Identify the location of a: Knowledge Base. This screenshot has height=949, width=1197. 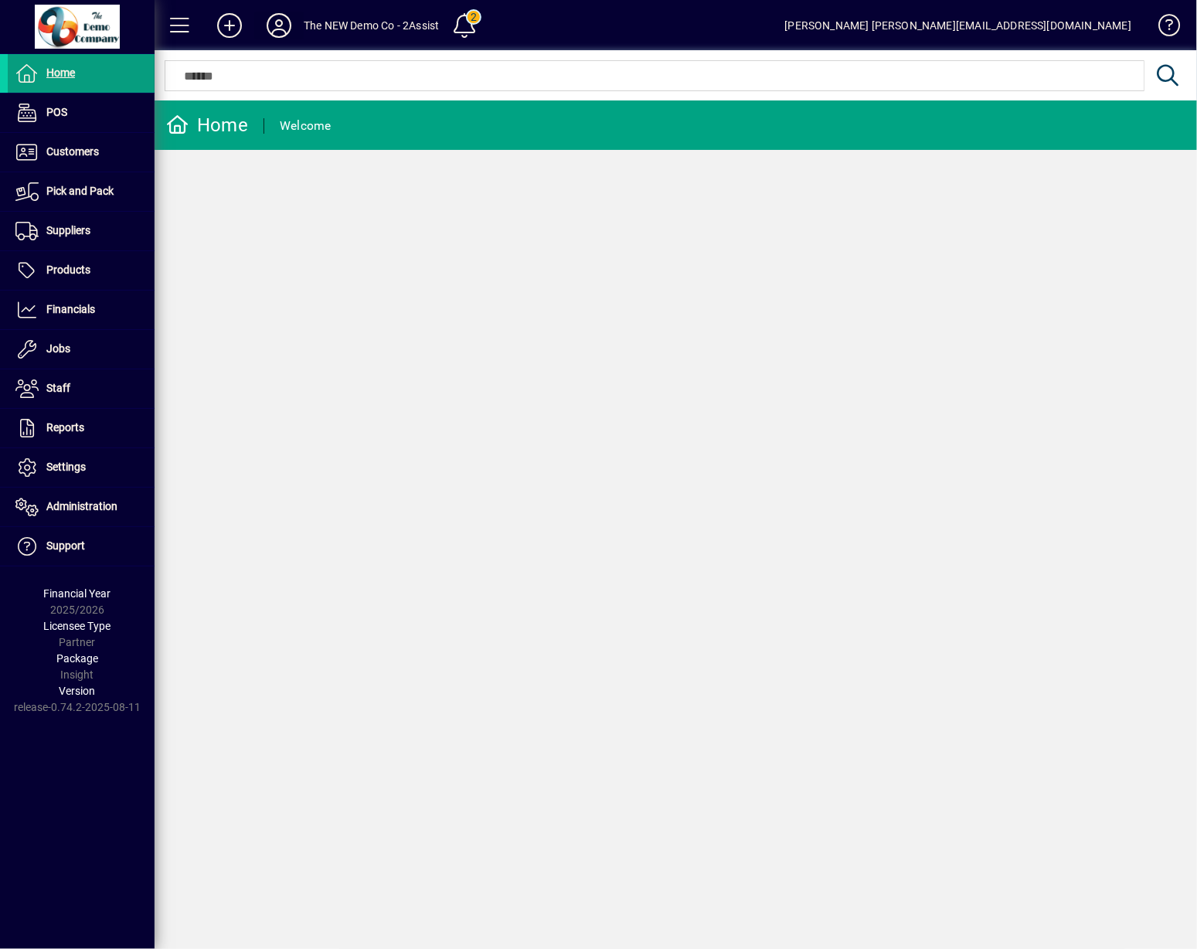
(1163, 28).